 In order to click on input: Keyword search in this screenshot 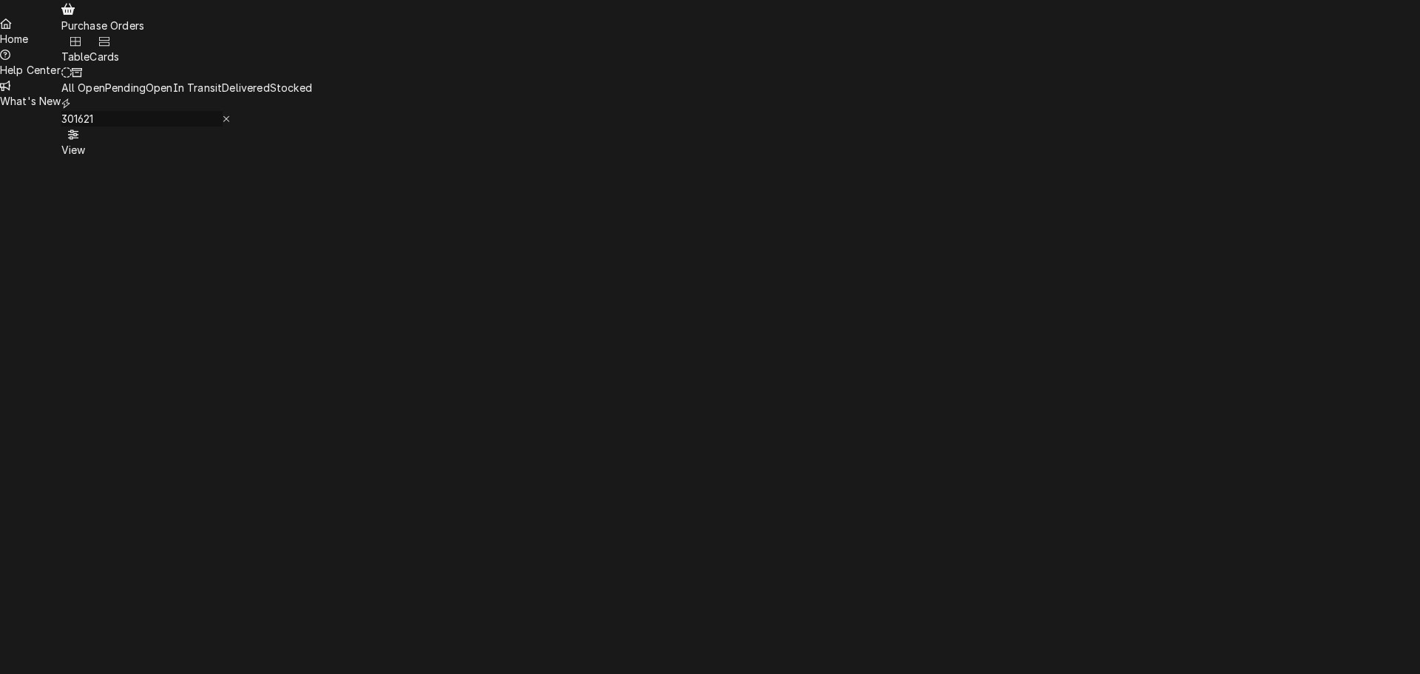, I will do `click(142, 118)`.